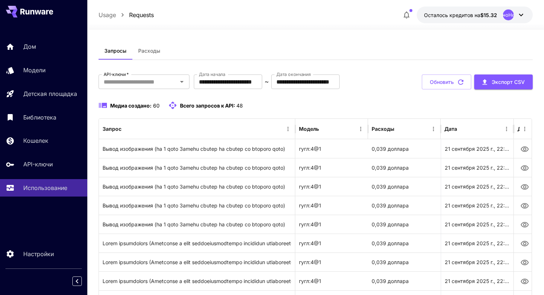 This screenshot has height=295, width=544. Describe the element at coordinates (478, 281) in the screenshot. I see `font: 21 сентября 2025 г., 22:23` at that location.